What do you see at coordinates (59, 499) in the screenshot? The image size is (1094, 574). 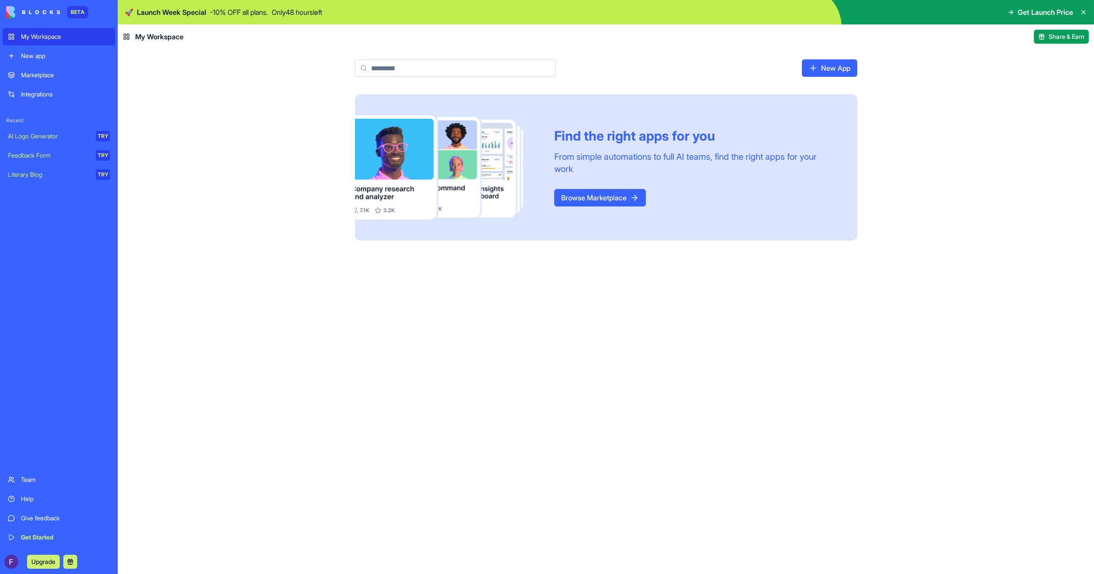 I see `a: Help` at bounding box center [59, 499].